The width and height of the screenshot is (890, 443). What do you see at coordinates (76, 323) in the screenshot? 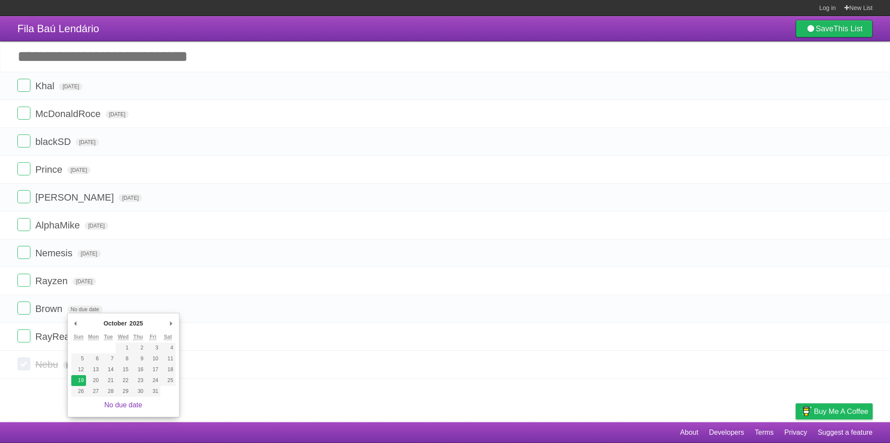
I see `button: Previous Month` at bounding box center [76, 323].